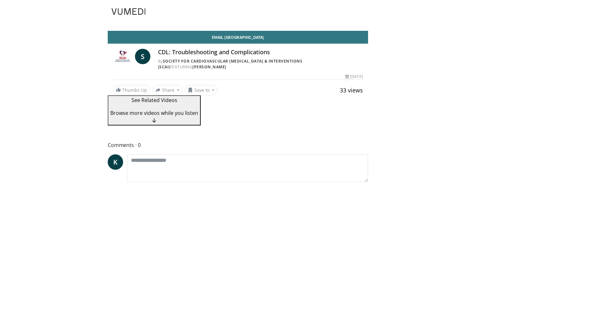  What do you see at coordinates (201, 90) in the screenshot?
I see `button: Save to` at bounding box center [201, 90].